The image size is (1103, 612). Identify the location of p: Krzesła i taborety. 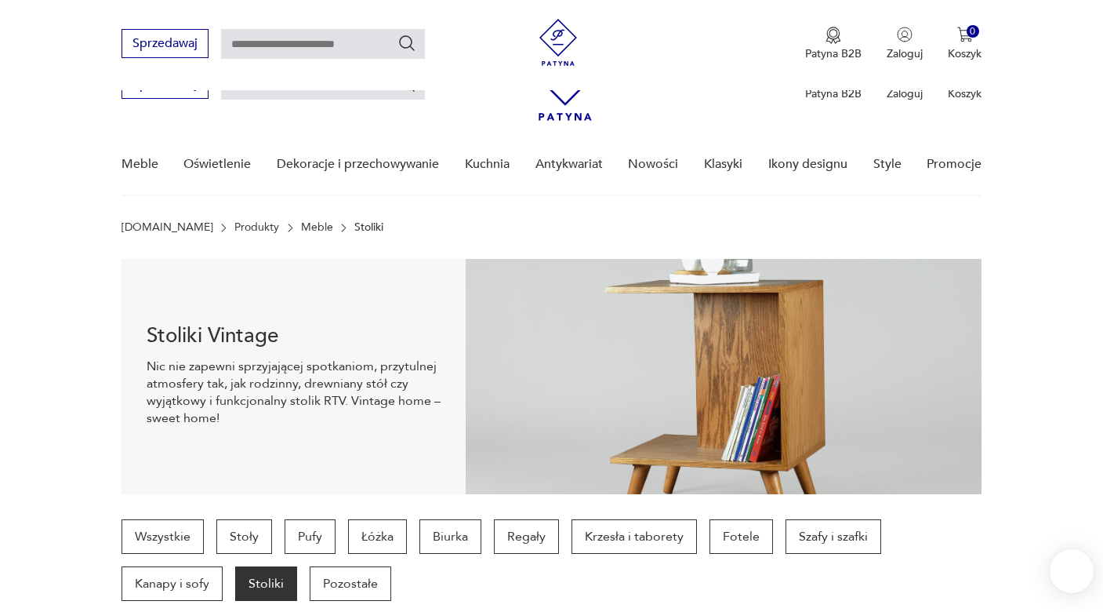
(634, 536).